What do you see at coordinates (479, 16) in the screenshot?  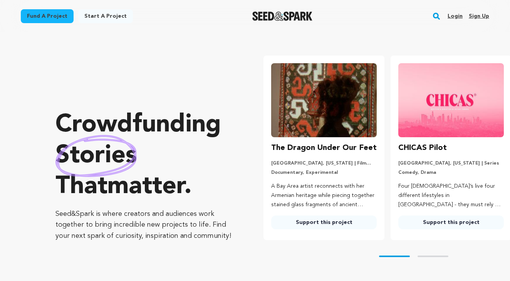 I see `a: Sign up` at bounding box center [479, 16].